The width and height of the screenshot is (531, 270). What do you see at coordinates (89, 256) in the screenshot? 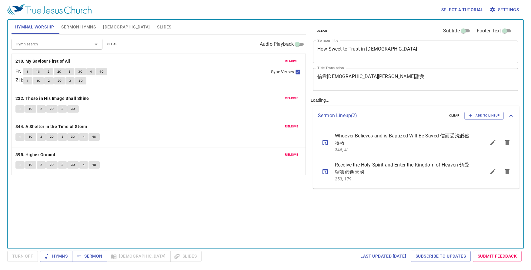
I see `span: Sermon` at bounding box center [89, 256].